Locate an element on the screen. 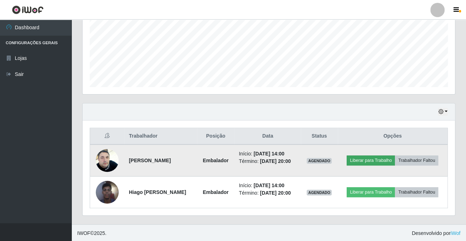 The width and height of the screenshot is (466, 241). th: Trabalhador is located at coordinates (161, 136).